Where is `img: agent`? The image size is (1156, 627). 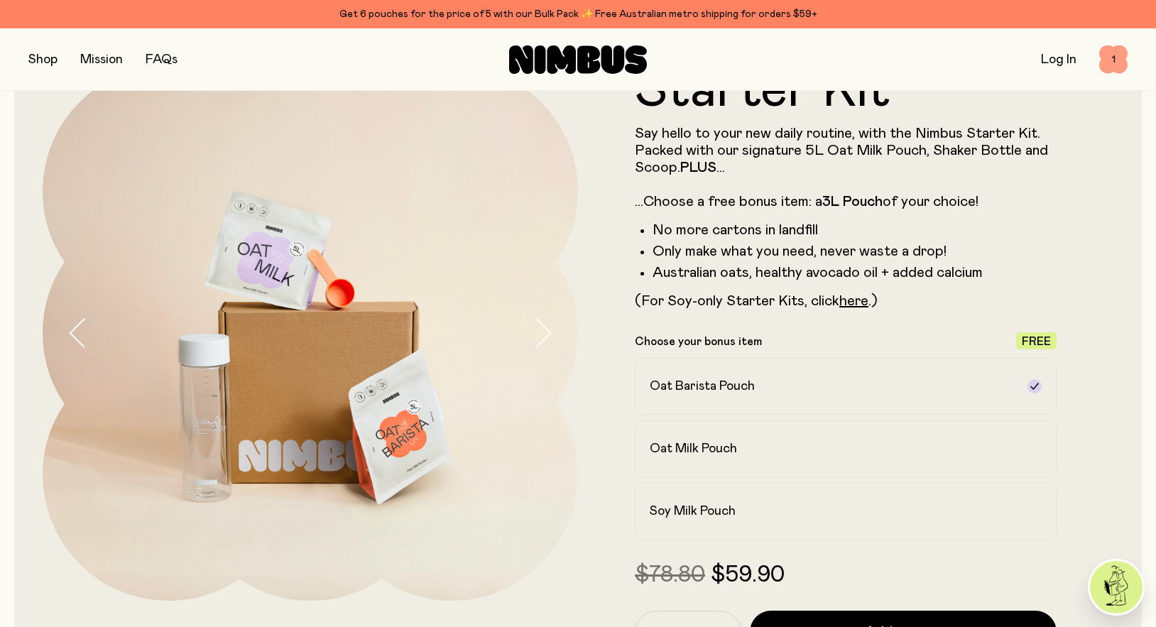 img: agent is located at coordinates (1116, 587).